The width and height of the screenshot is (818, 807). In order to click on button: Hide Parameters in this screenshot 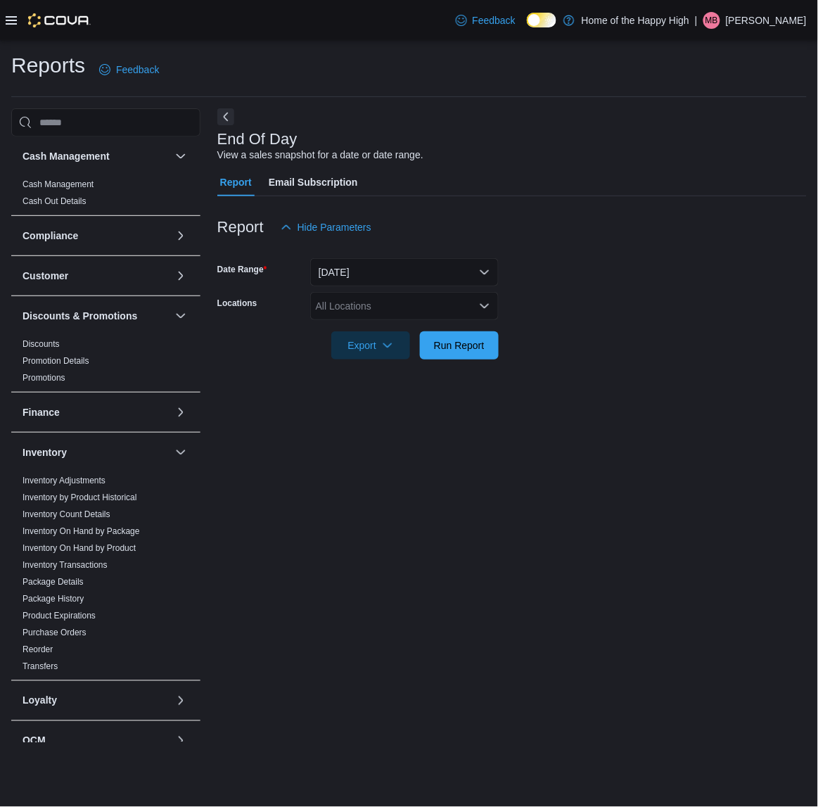, I will do `click(326, 227)`.